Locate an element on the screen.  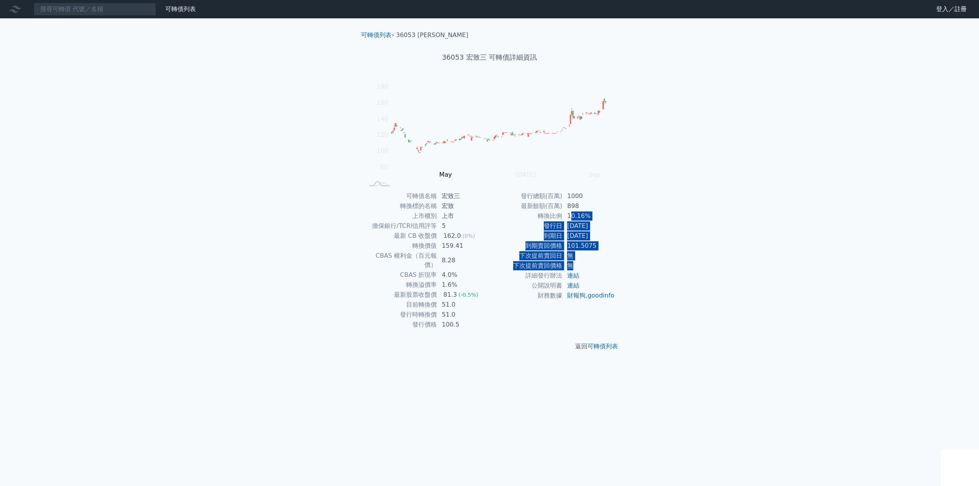
tspan: 140 is located at coordinates (382, 119).